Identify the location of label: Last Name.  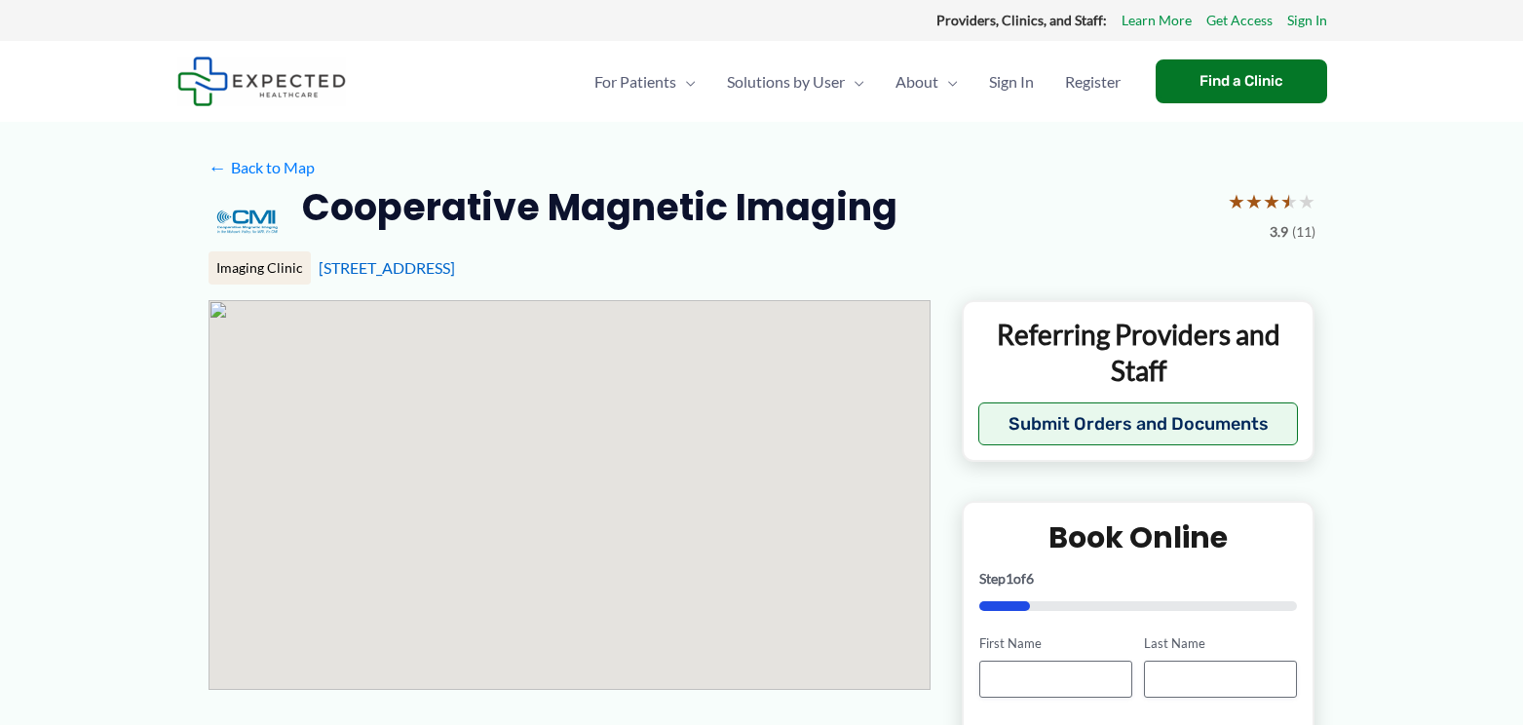
(1220, 643).